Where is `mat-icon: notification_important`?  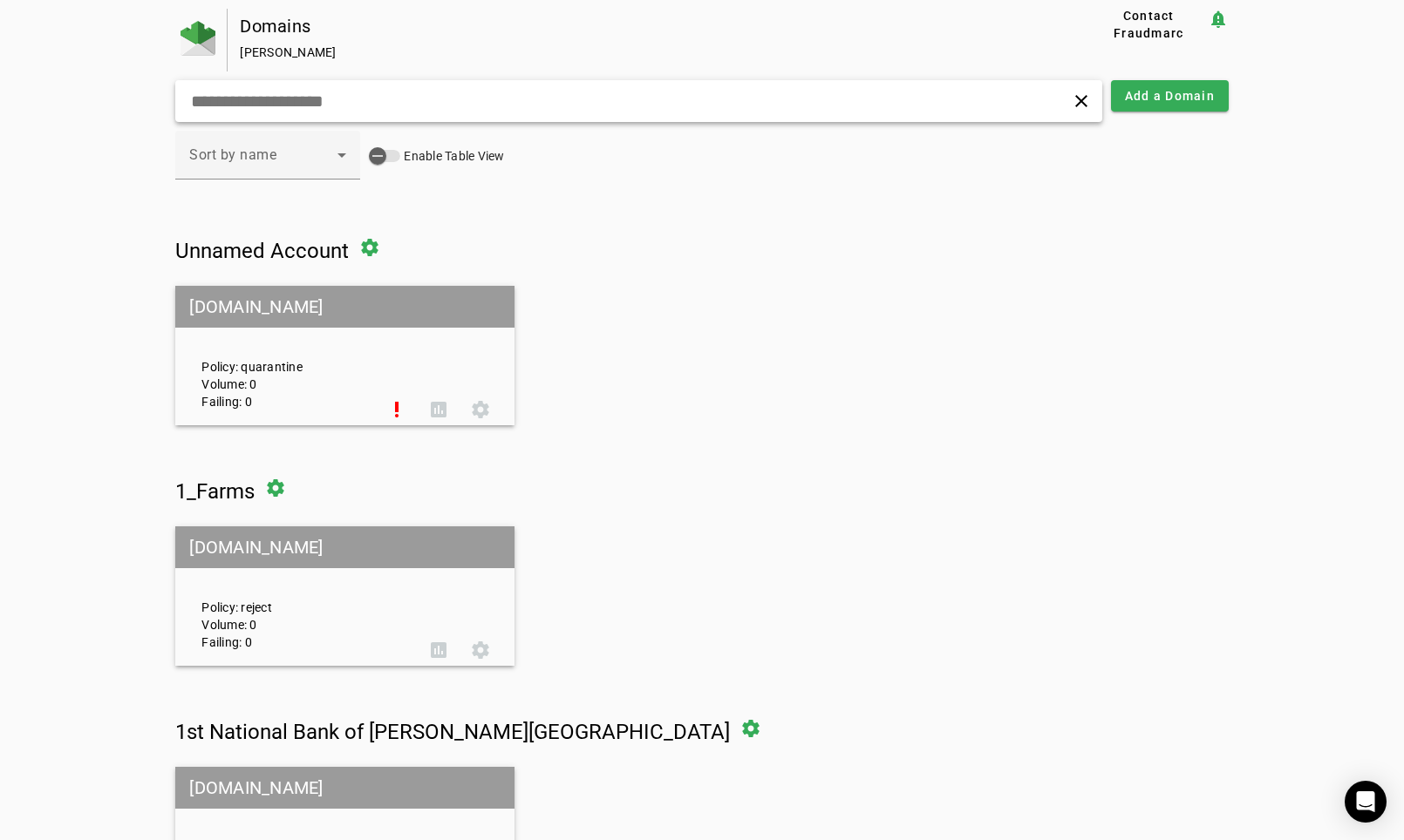 mat-icon: notification_important is located at coordinates (1218, 19).